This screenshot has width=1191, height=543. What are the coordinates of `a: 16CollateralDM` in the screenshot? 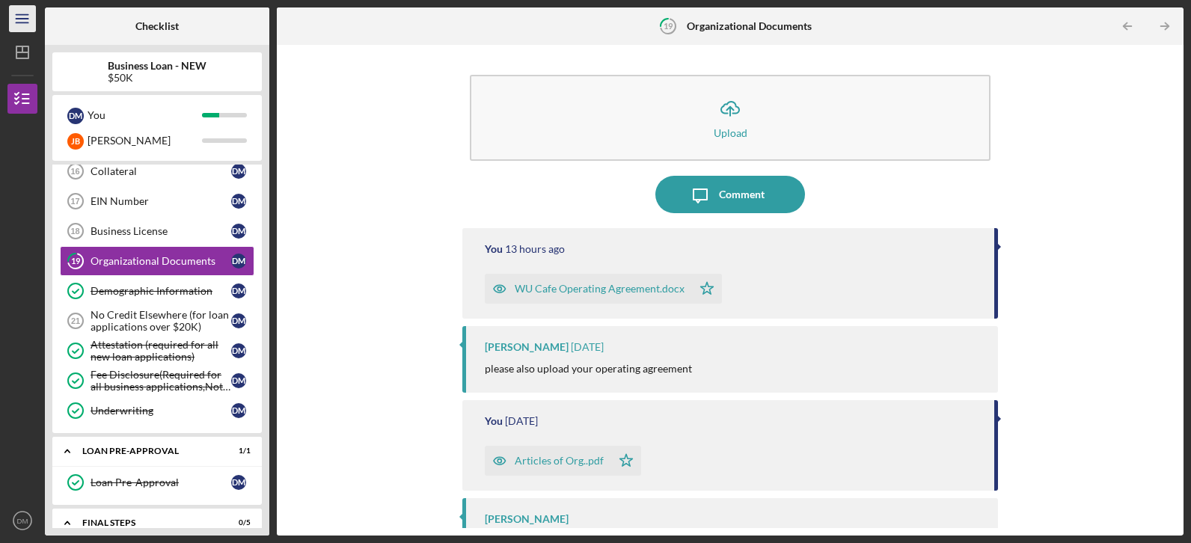 It's located at (157, 171).